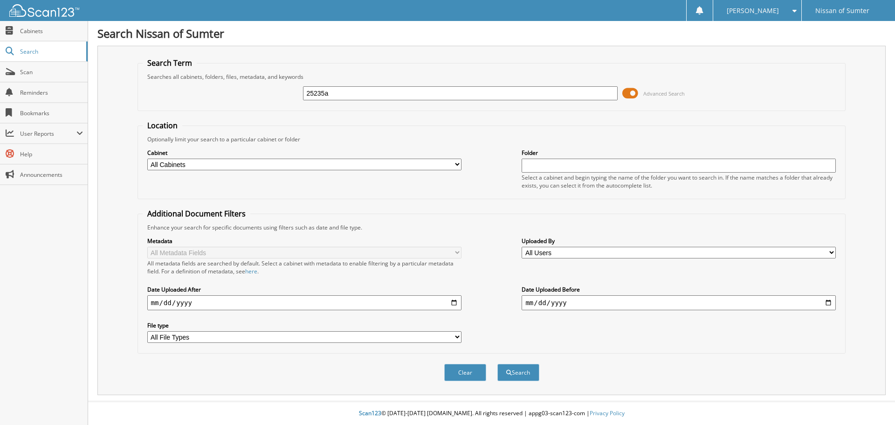 This screenshot has height=425, width=895. I want to click on span: User Reports, so click(48, 133).